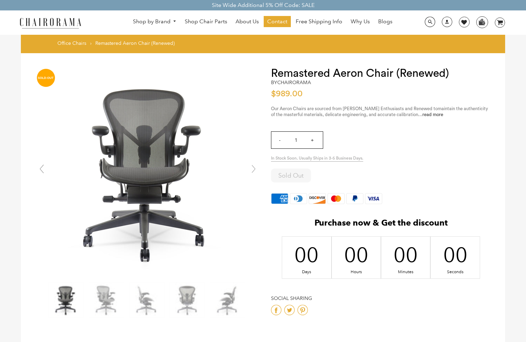  Describe the element at coordinates (319, 22) in the screenshot. I see `span: Free Shipping Info` at that location.